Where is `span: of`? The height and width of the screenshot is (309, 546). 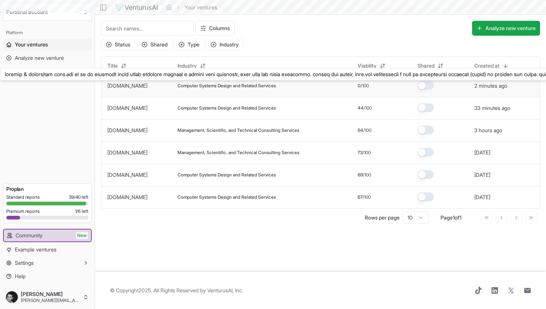 span: of is located at coordinates (457, 217).